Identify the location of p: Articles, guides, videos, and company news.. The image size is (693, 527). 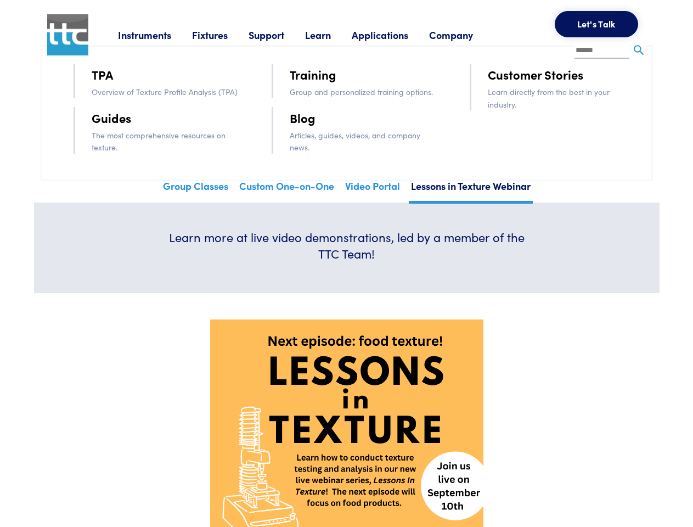
(364, 141).